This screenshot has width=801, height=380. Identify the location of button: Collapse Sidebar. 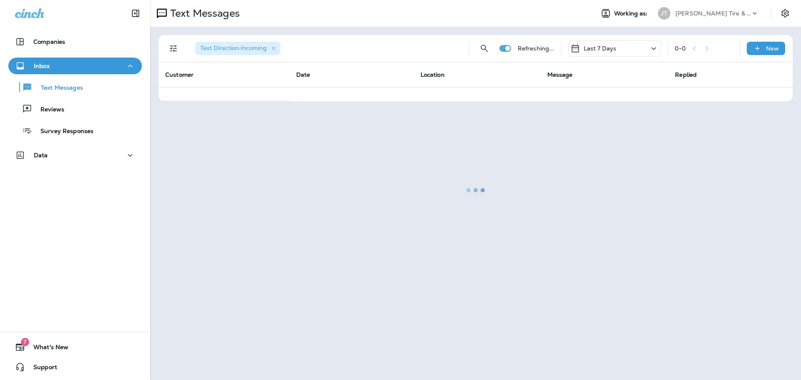
(136, 13).